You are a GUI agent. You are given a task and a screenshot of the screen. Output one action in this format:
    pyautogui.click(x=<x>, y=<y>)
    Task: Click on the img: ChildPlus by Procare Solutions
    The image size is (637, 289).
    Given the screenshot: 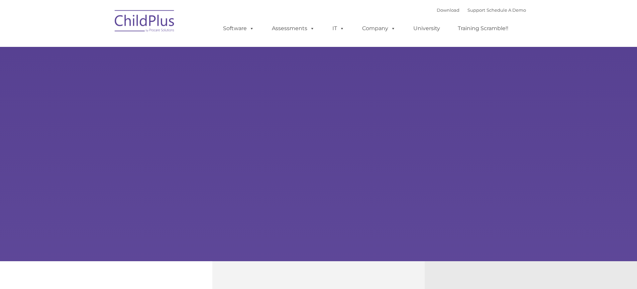 What is the action you would take?
    pyautogui.click(x=145, y=22)
    